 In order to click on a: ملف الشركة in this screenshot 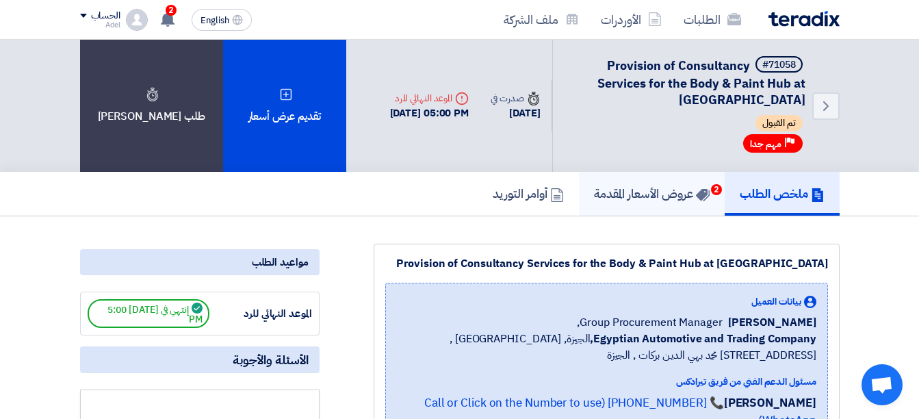, I will do `click(541, 19)`.